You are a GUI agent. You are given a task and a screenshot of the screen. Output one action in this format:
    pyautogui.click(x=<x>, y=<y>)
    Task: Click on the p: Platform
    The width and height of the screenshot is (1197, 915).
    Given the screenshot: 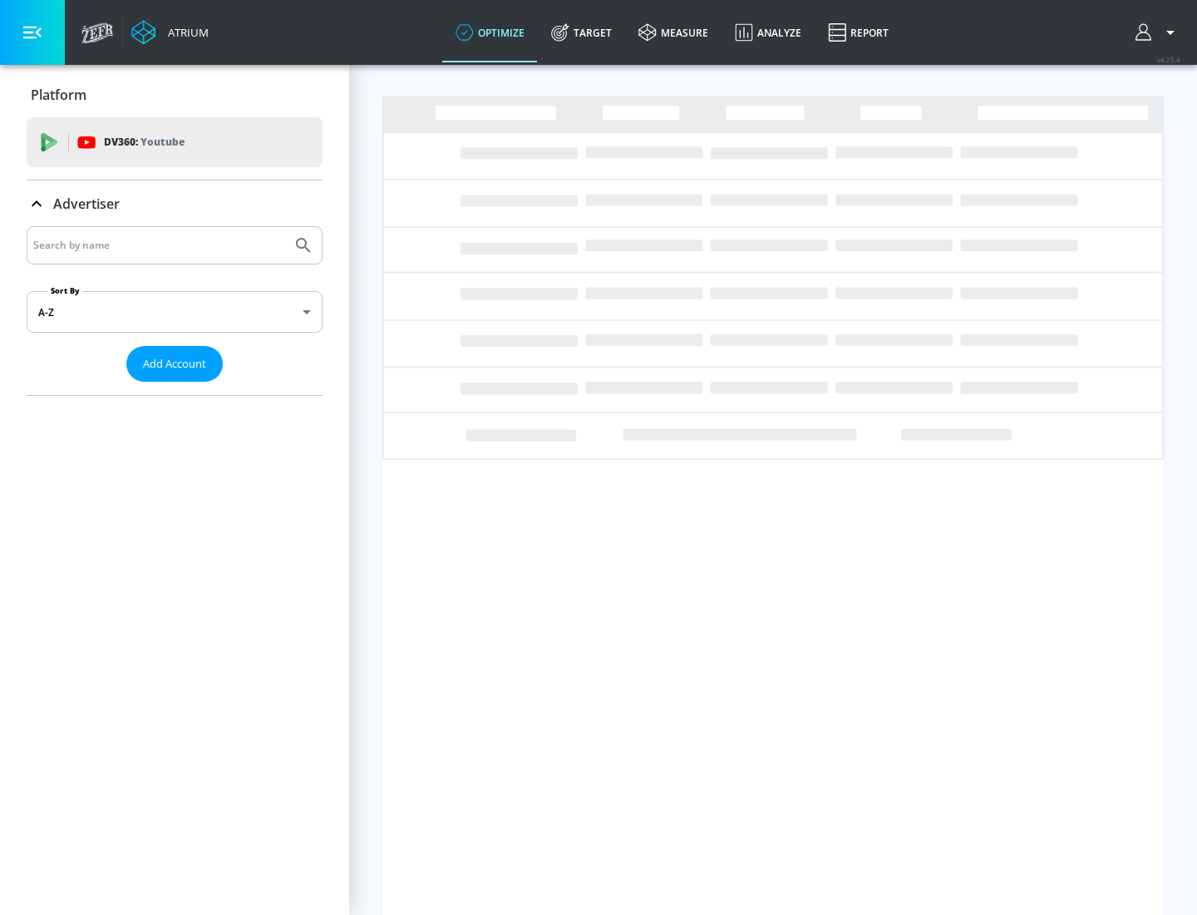 What is the action you would take?
    pyautogui.click(x=58, y=95)
    